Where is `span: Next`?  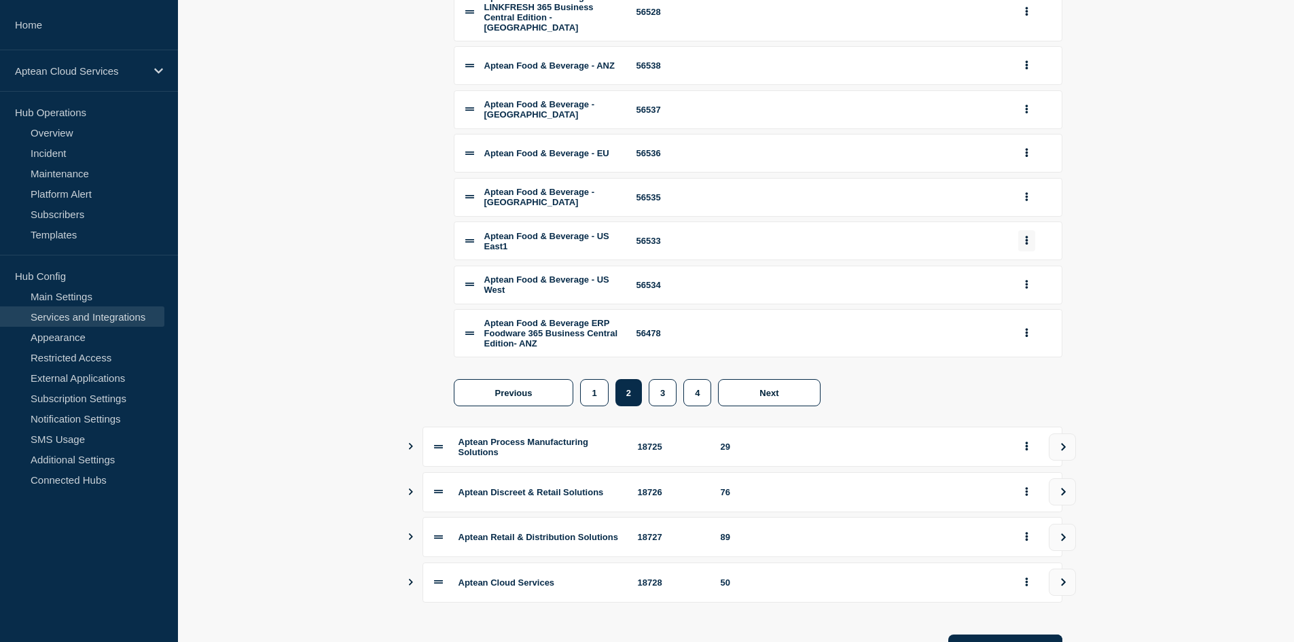
span: Next is located at coordinates (769, 392).